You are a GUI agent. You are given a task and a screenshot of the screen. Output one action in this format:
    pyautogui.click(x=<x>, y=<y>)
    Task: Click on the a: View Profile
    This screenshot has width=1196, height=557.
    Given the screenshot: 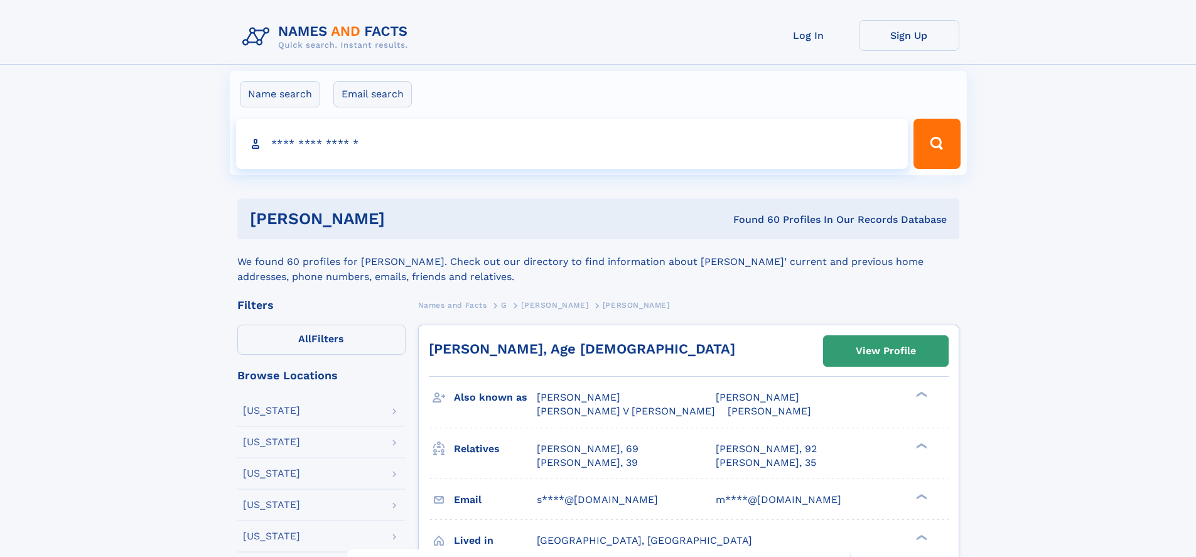 What is the action you would take?
    pyautogui.click(x=886, y=351)
    